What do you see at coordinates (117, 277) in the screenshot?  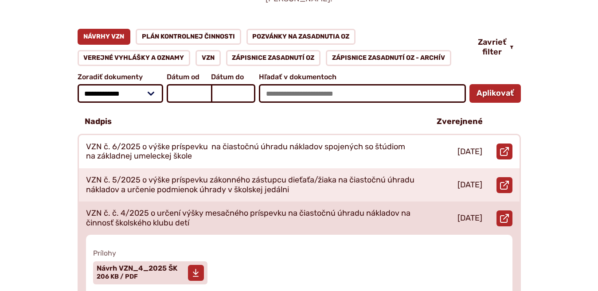 I see `span: 206 KB / PDF` at bounding box center [117, 277].